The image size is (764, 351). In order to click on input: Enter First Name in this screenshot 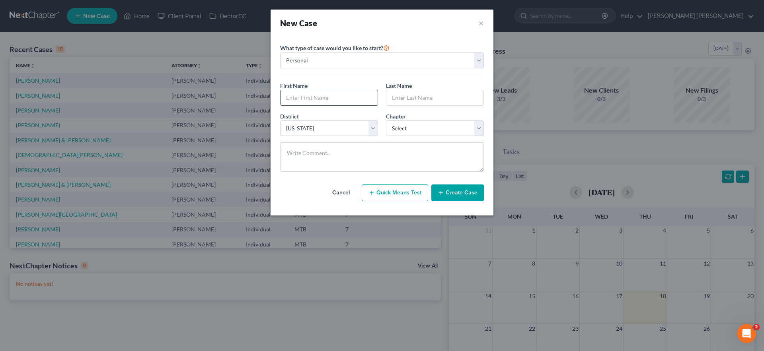, I will do `click(329, 98)`.